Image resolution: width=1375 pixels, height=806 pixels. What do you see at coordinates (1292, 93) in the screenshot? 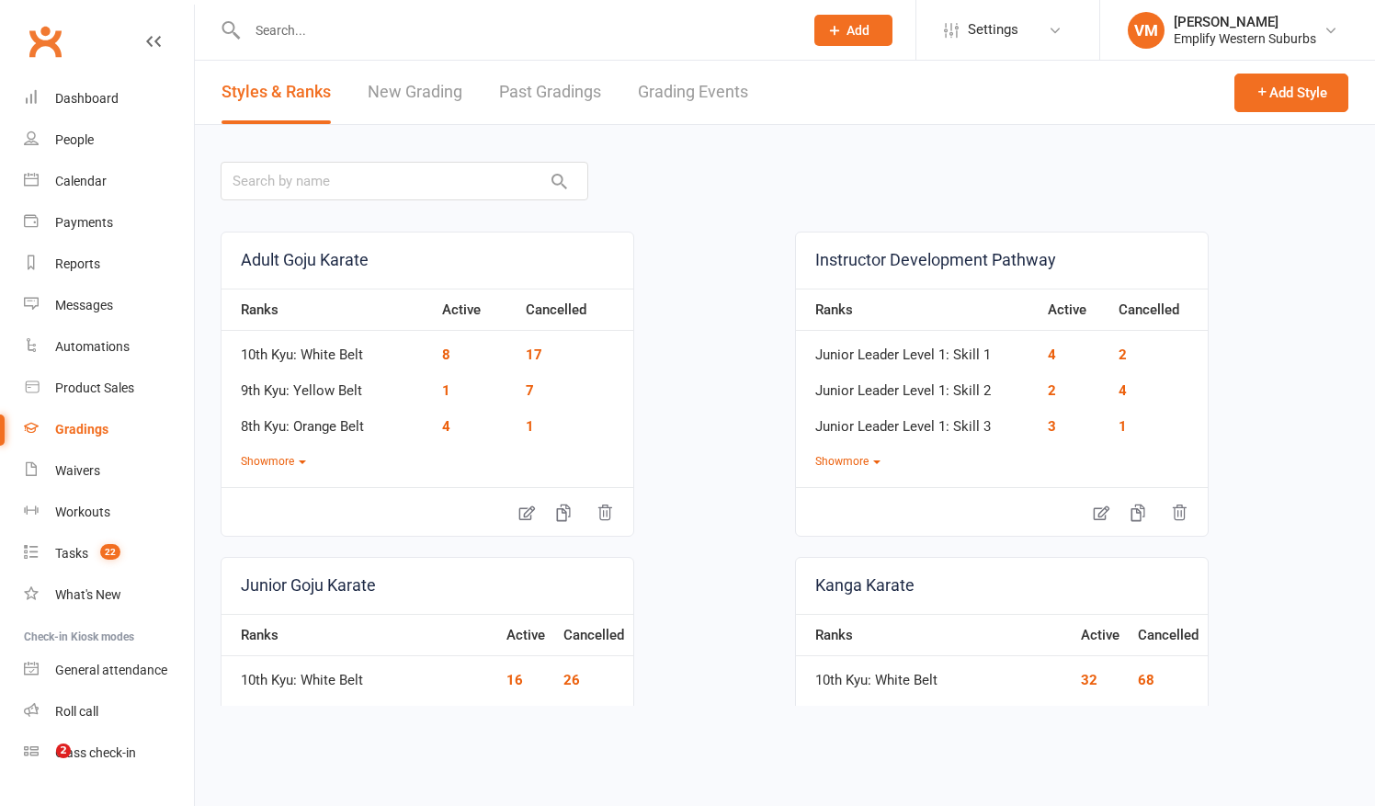
I see `button: Add Style` at bounding box center [1292, 93].